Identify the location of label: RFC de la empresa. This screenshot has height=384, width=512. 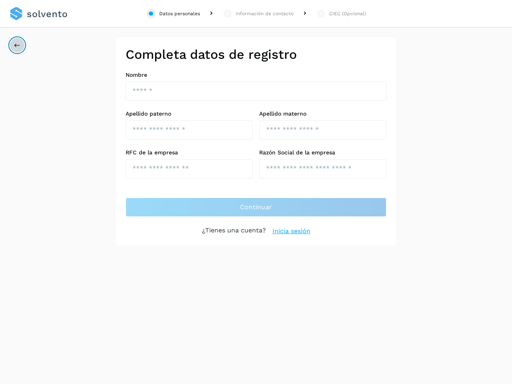
(189, 152).